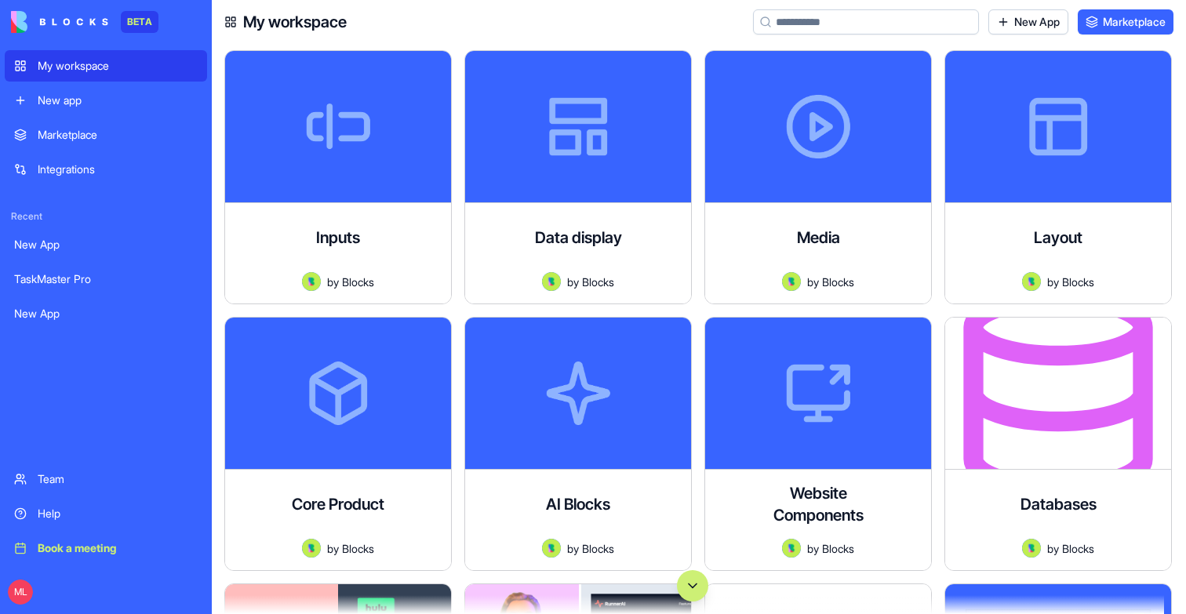 The width and height of the screenshot is (1186, 614). I want to click on h4: Inputs, so click(338, 238).